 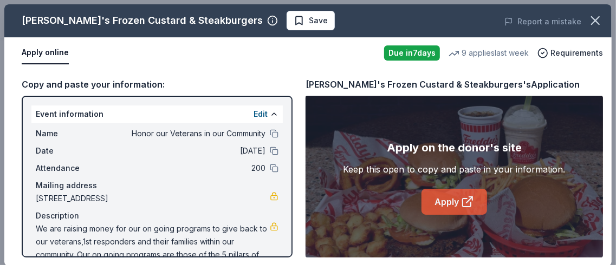 What do you see at coordinates (72, 134) in the screenshot?
I see `span: Name` at bounding box center [72, 134].